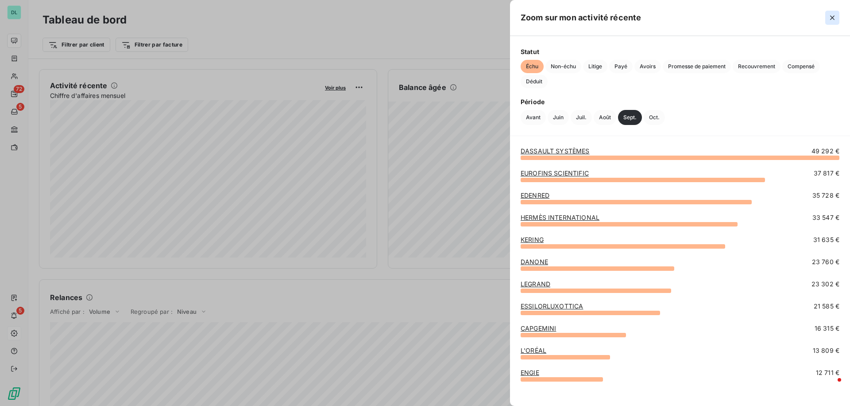 This screenshot has width=850, height=406. I want to click on a: CAPGEMINI, so click(538, 328).